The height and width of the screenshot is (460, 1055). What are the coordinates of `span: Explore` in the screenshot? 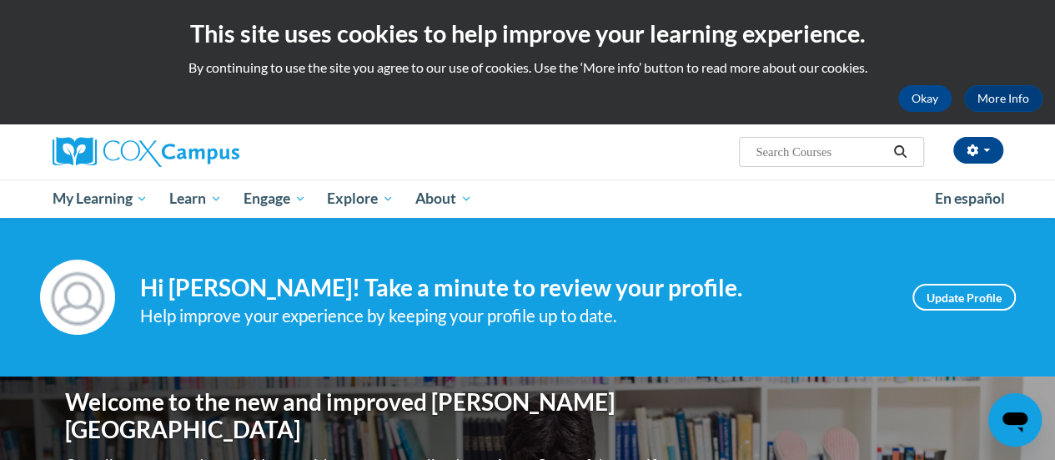 It's located at (360, 199).